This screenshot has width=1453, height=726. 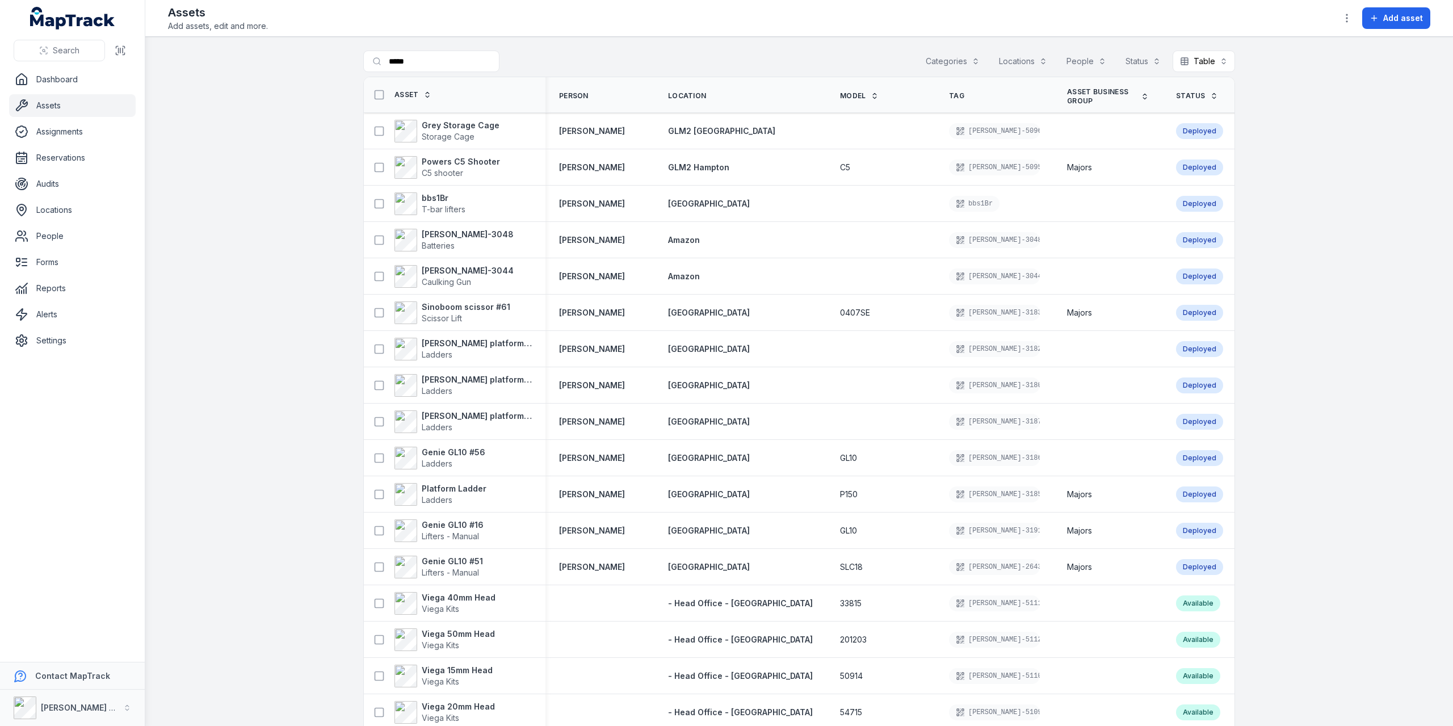 What do you see at coordinates (72, 106) in the screenshot?
I see `a: Assets` at bounding box center [72, 106].